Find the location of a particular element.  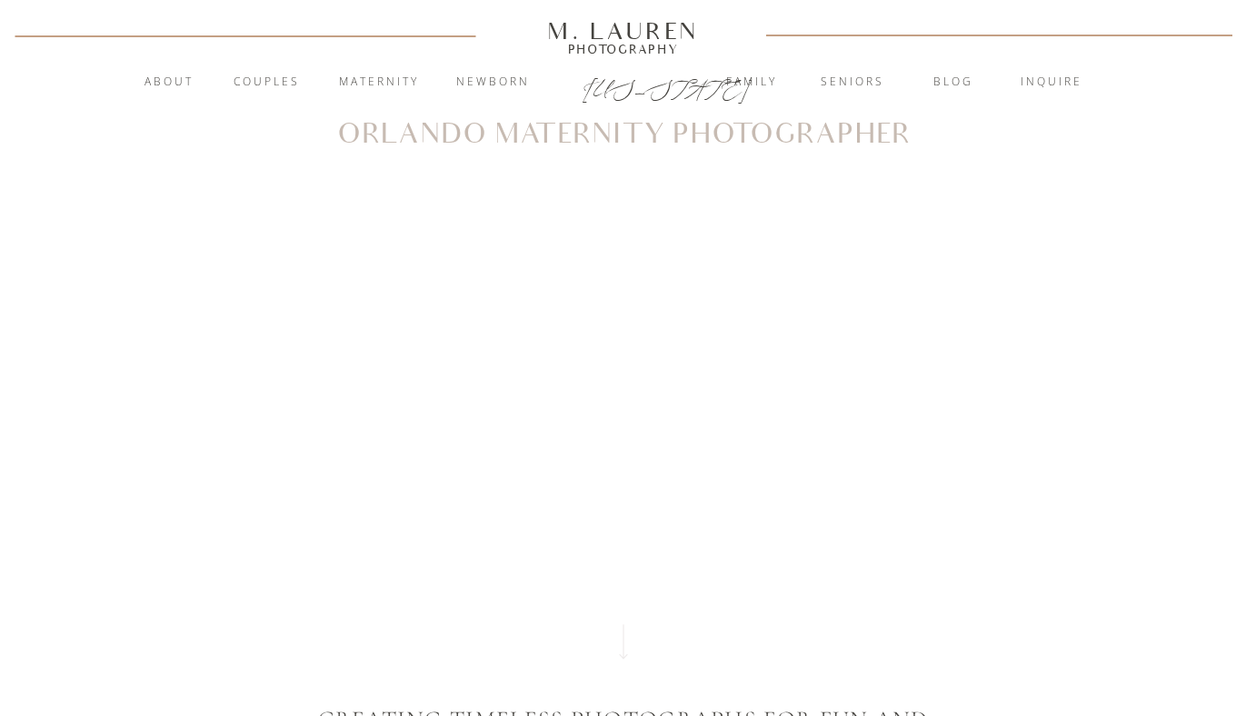

a: Newborn is located at coordinates (494, 83).